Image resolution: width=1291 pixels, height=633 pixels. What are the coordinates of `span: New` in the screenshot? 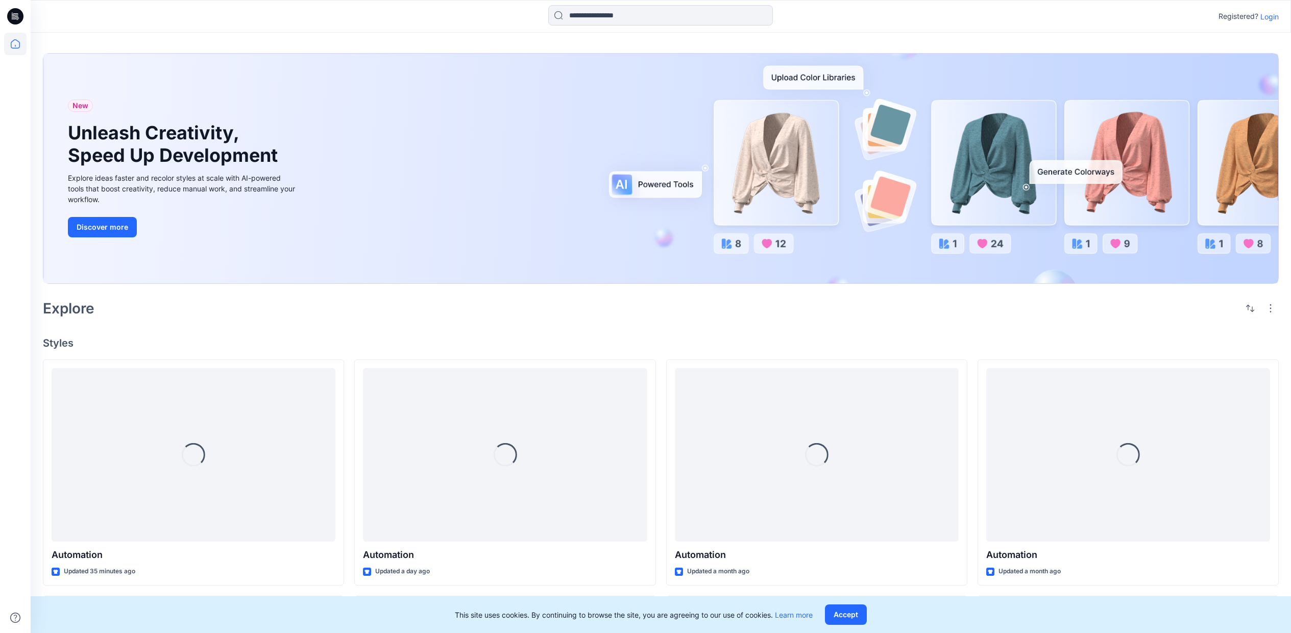 It's located at (80, 106).